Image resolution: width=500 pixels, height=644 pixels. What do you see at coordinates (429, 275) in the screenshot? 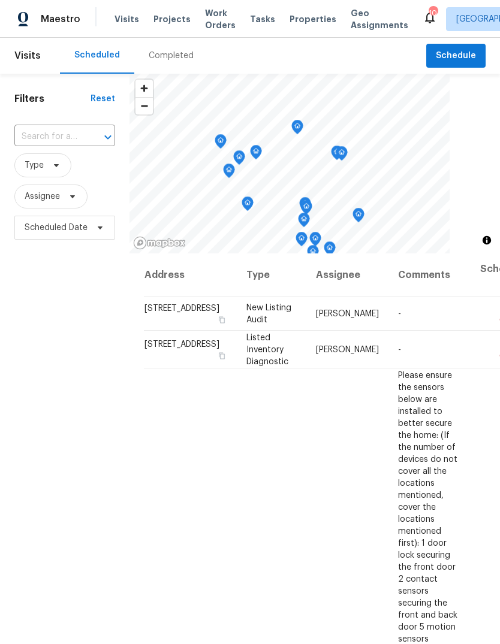
I see `th: Comments` at bounding box center [429, 275].